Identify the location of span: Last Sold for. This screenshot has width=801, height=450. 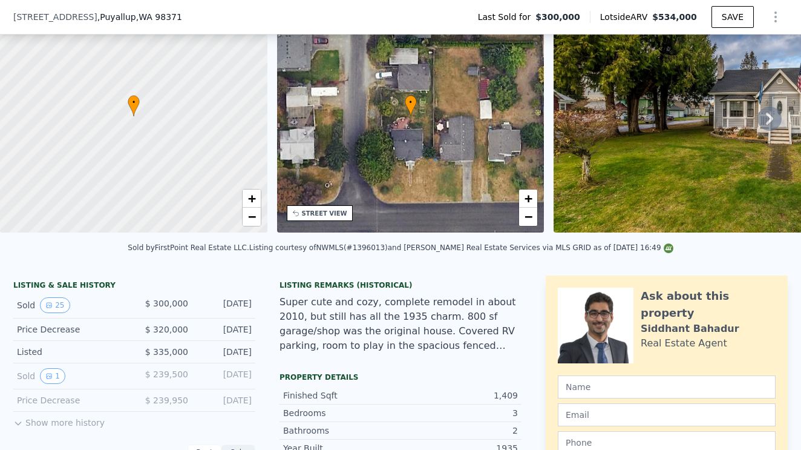
(507, 17).